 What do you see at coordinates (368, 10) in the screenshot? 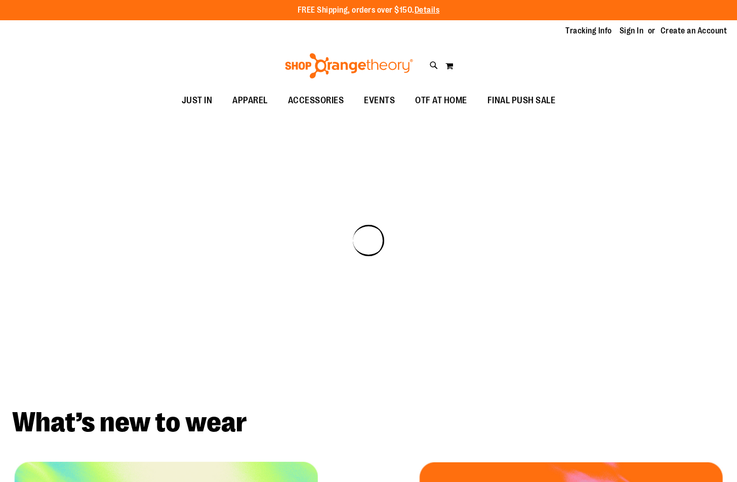
I see `p: FREE Shipping, orders over $150.` at bounding box center [368, 10].